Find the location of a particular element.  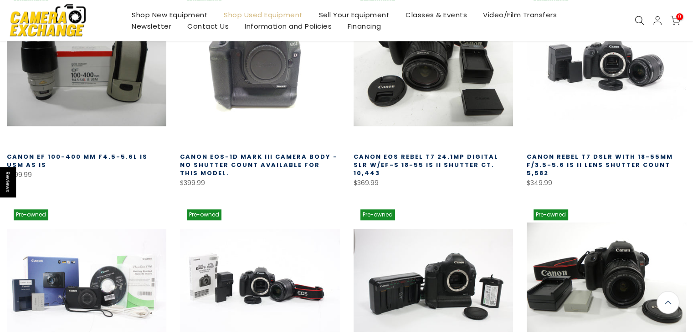

a: Classes & Events is located at coordinates (436, 15).